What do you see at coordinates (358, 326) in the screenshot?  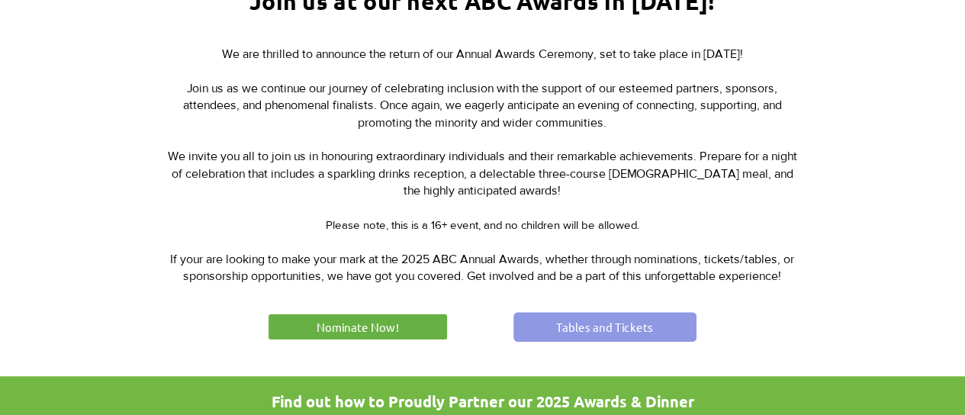 I see `span: Nominate Now!` at bounding box center [358, 326].